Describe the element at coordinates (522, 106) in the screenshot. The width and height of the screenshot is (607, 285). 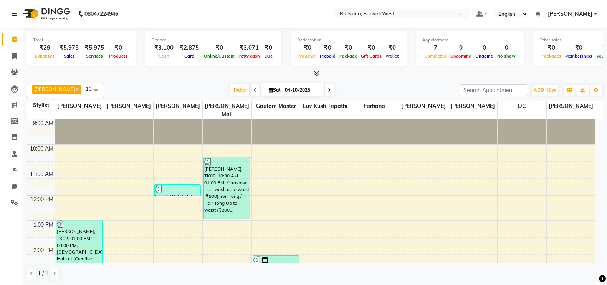
I see `span: DC` at that location.